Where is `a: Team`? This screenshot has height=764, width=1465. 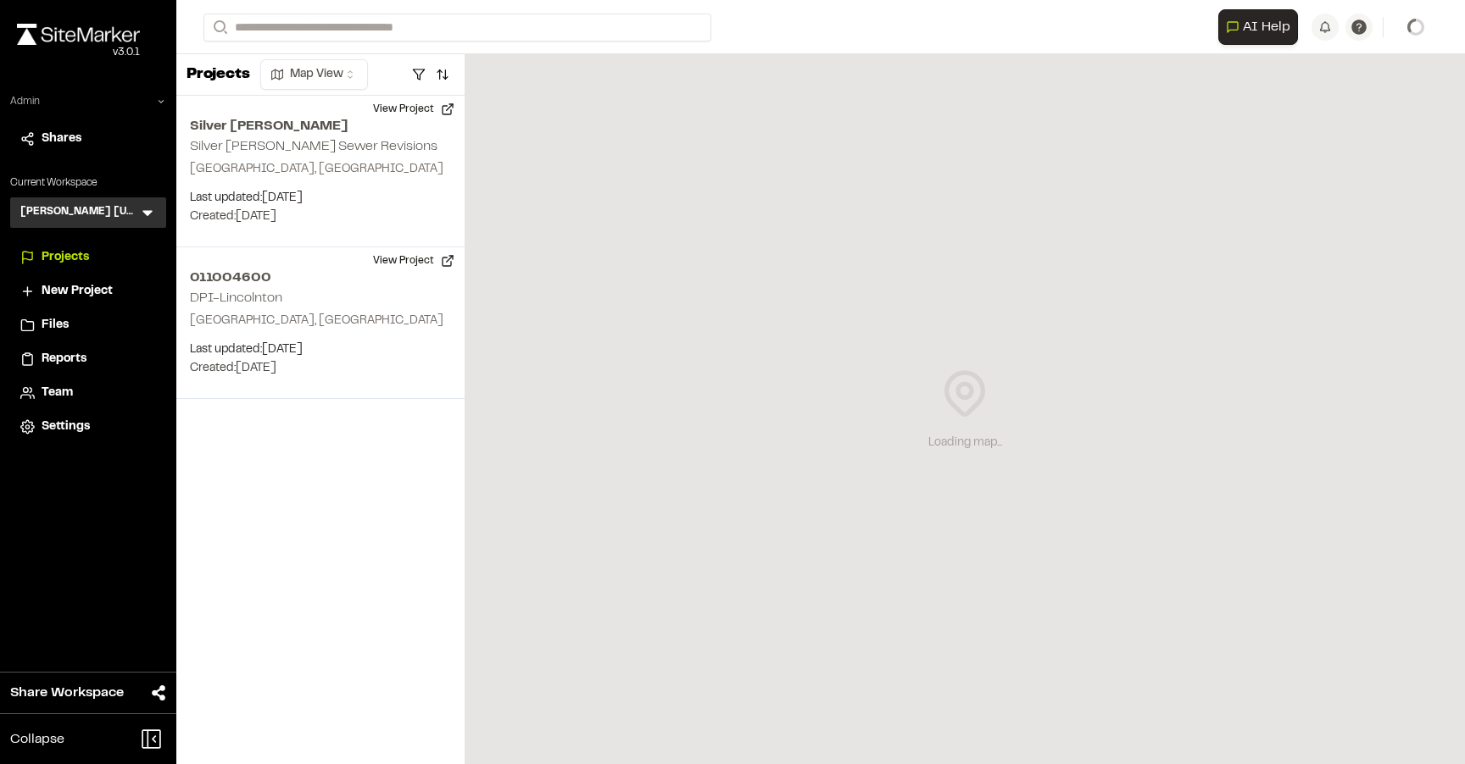 a: Team is located at coordinates (88, 393).